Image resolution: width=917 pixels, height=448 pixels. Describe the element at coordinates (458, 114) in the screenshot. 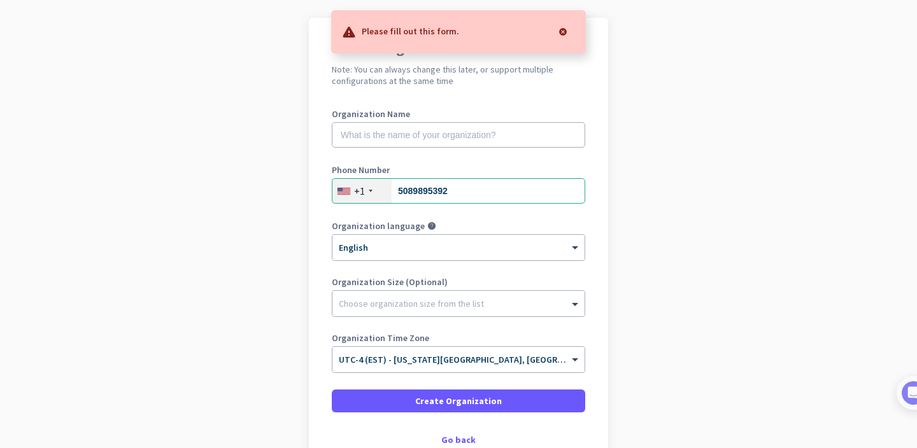

I see `label: Organization Name` at that location.